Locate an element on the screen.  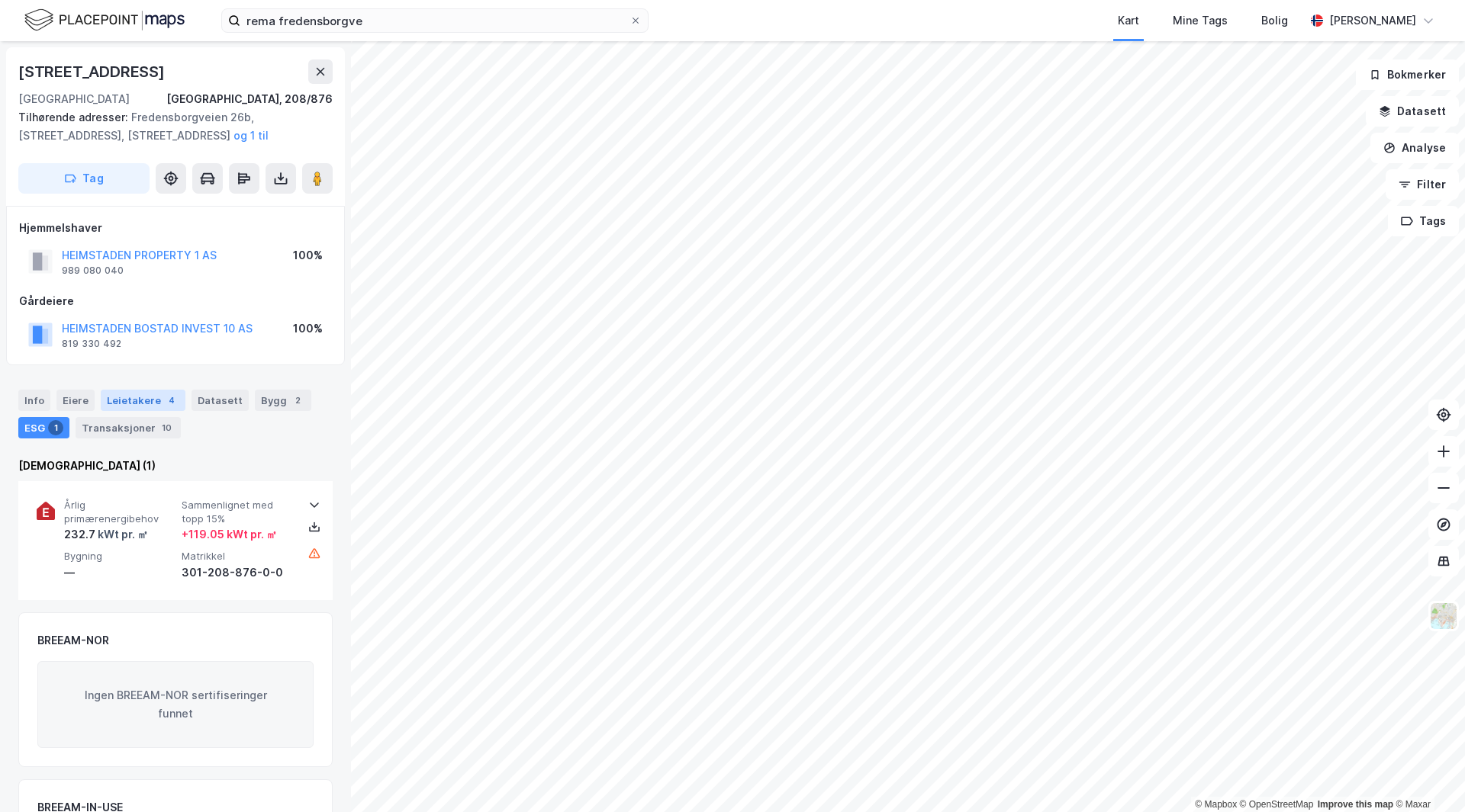
div: Mine Tags is located at coordinates (1200, 21).